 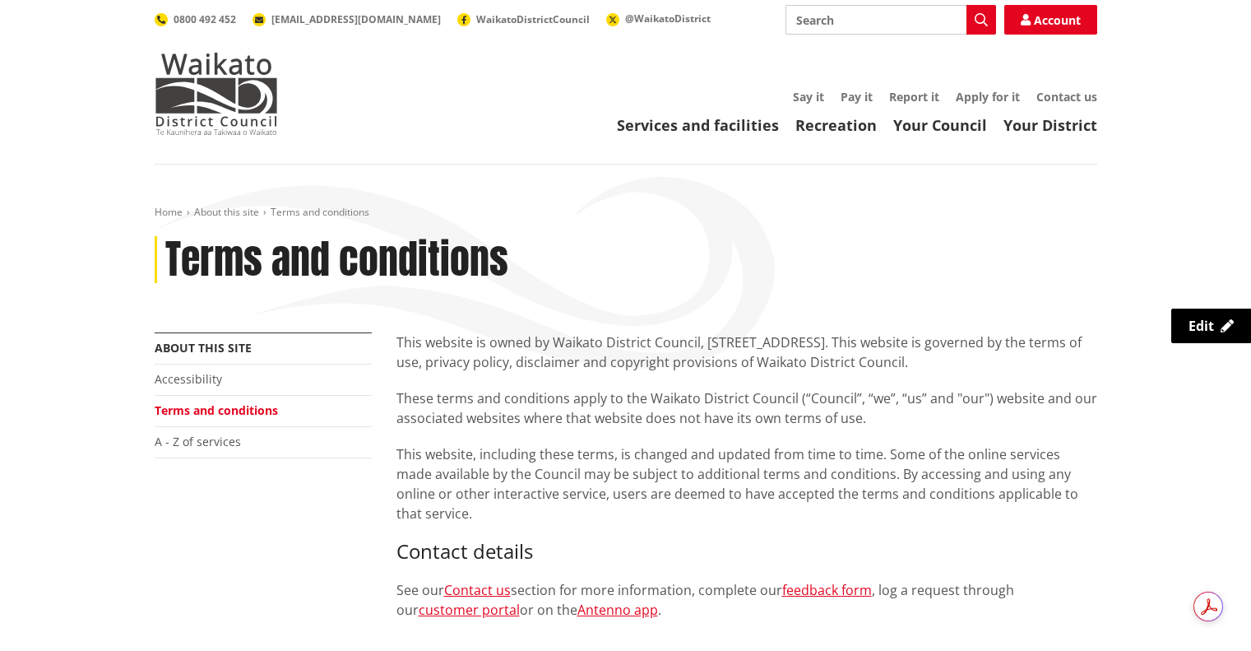 I want to click on p: These terms and conditions apply to the Waikato District Council (“Council”, “we”, “us” and "our"..., so click(x=747, y=408).